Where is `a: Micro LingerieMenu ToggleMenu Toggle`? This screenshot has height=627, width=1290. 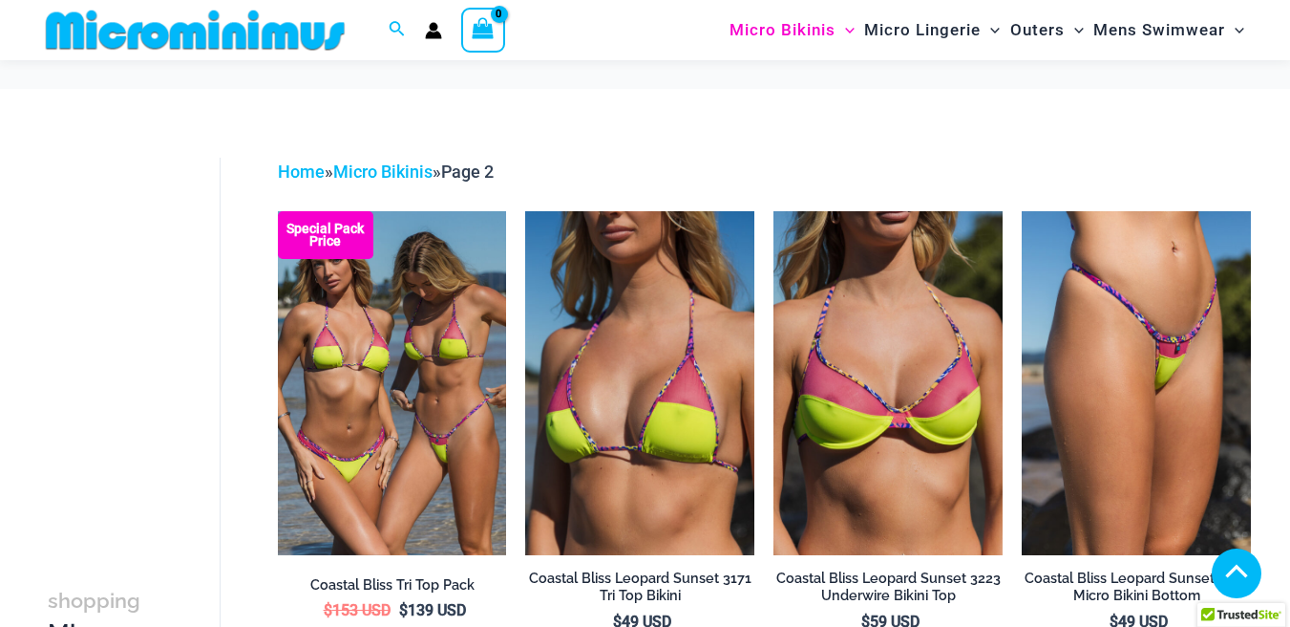 a: Micro LingerieMenu ToggleMenu Toggle is located at coordinates (932, 30).